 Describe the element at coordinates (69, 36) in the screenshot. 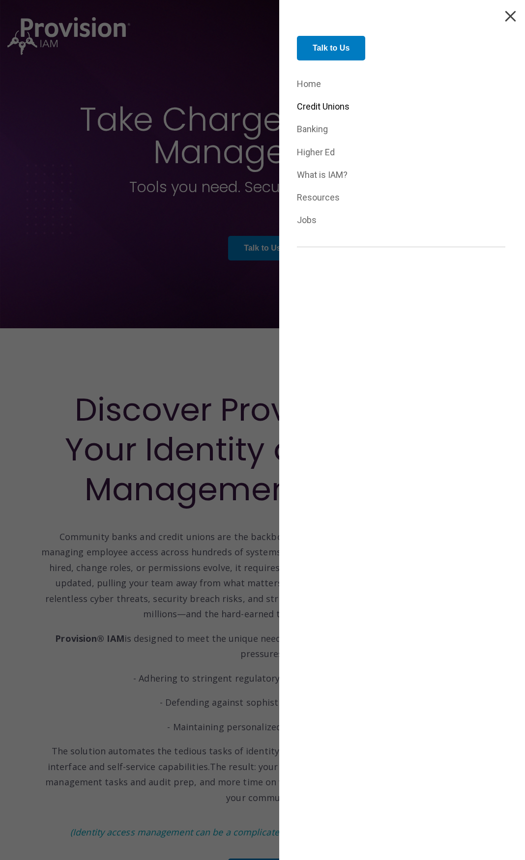

I see `img: ProvisionIAM-Logo-White` at that location.